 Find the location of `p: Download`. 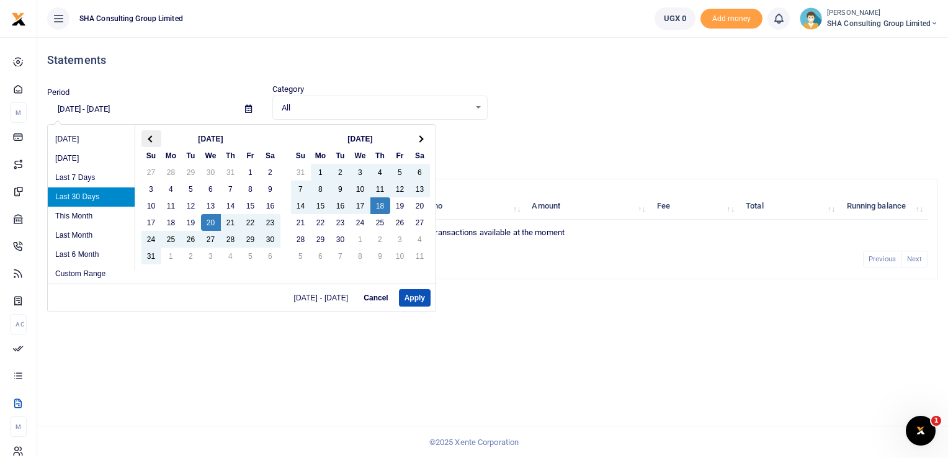

p: Download is located at coordinates (492, 141).